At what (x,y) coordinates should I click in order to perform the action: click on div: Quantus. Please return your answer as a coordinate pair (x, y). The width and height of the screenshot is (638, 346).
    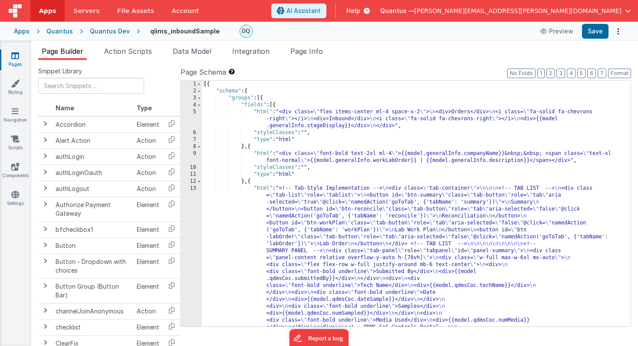
    Looking at the image, I should click on (59, 31).